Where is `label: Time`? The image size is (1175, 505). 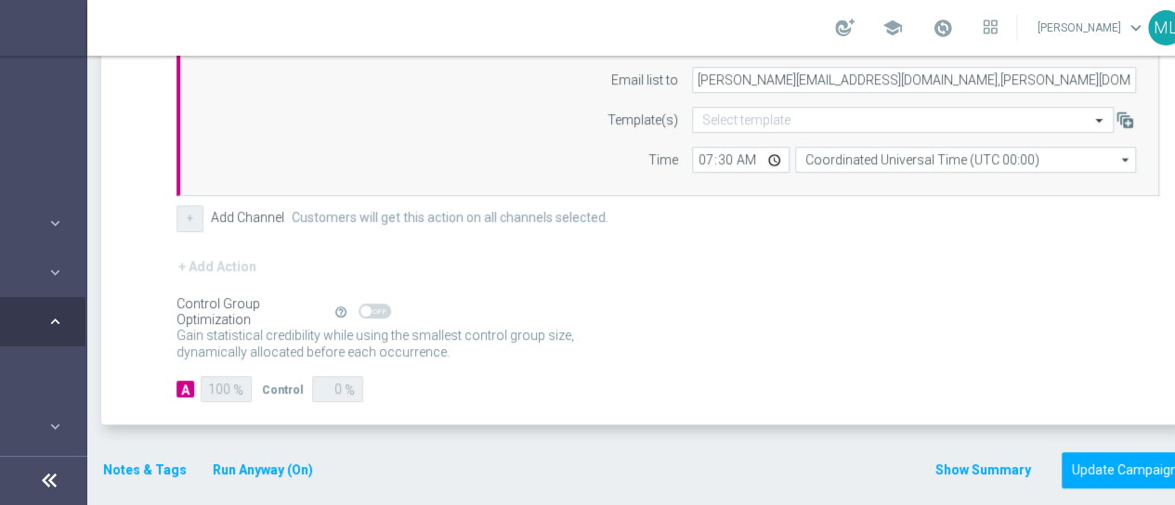
label: Time is located at coordinates (663, 160).